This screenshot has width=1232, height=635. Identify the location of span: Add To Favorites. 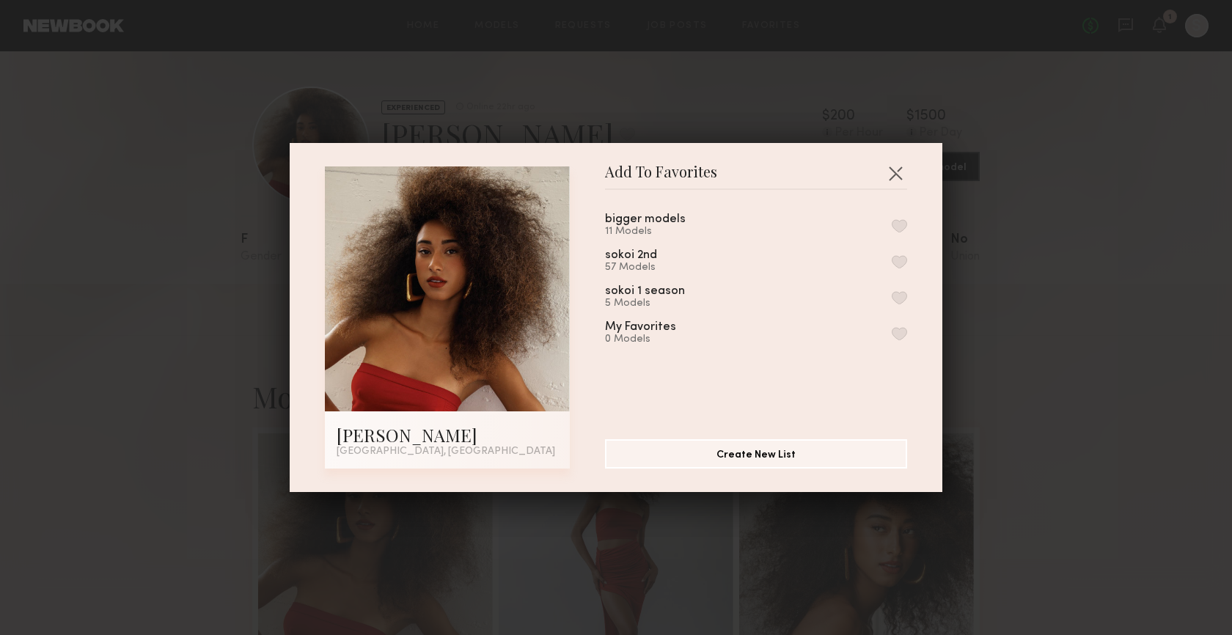
(661, 177).